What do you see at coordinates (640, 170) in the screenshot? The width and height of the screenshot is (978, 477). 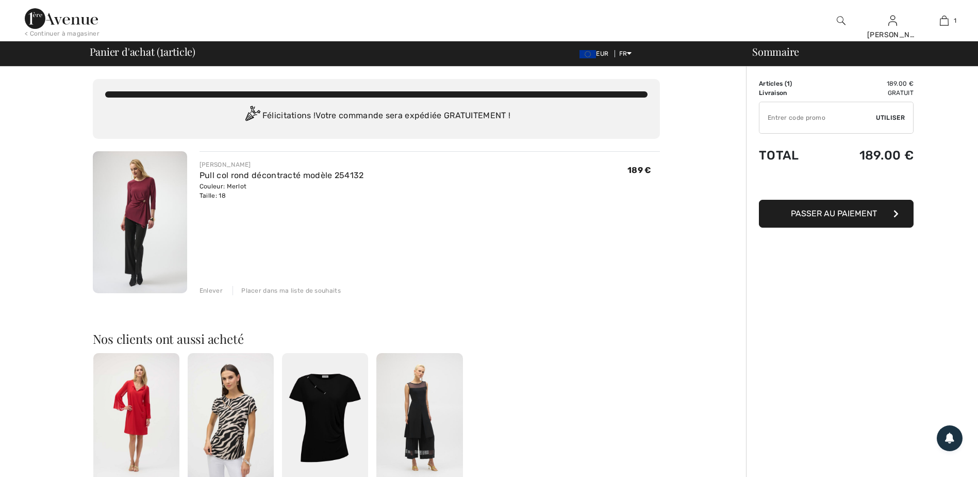 I see `span: 189 €` at bounding box center [640, 170].